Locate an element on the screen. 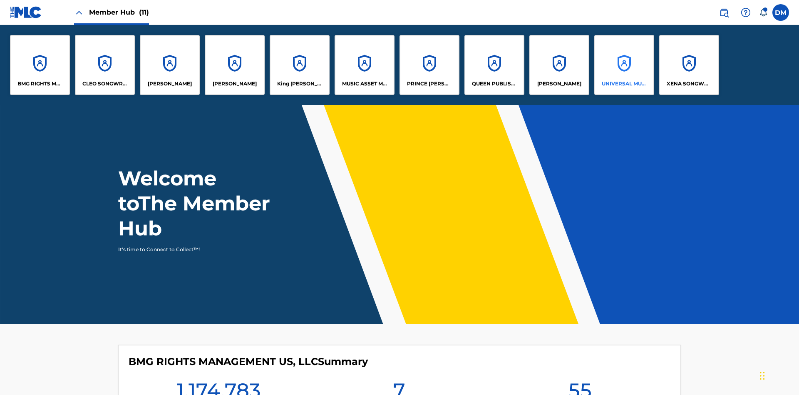 This screenshot has width=799, height=395. p: EYAMA MCSINGER is located at coordinates (235, 84).